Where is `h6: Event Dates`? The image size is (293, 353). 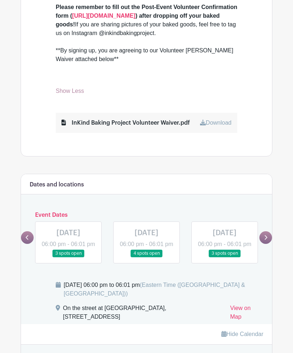 h6: Event Dates is located at coordinates (147, 215).